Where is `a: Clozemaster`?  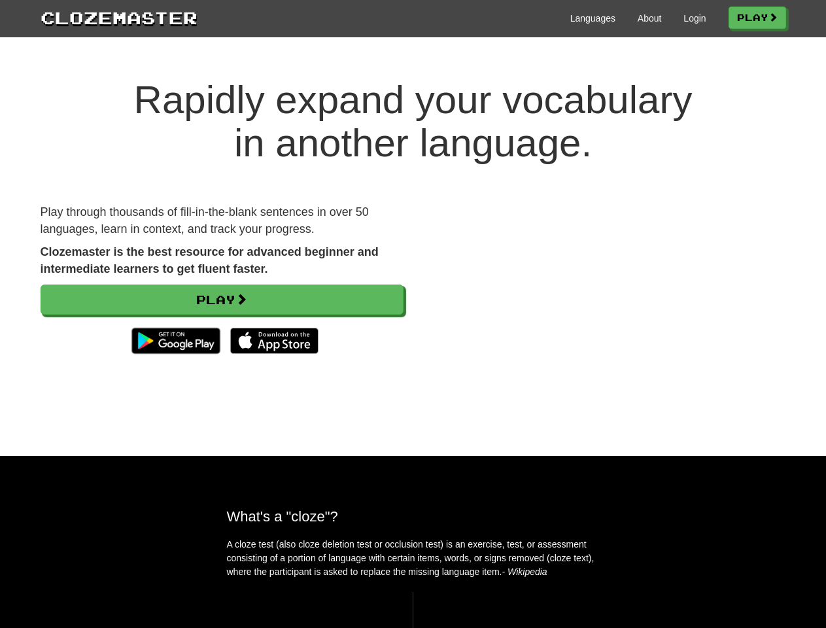
a: Clozemaster is located at coordinates (119, 17).